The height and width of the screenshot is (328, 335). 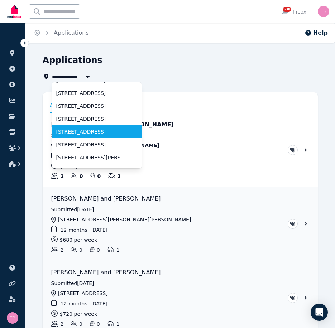 I want to click on div: Inbox, so click(x=294, y=12).